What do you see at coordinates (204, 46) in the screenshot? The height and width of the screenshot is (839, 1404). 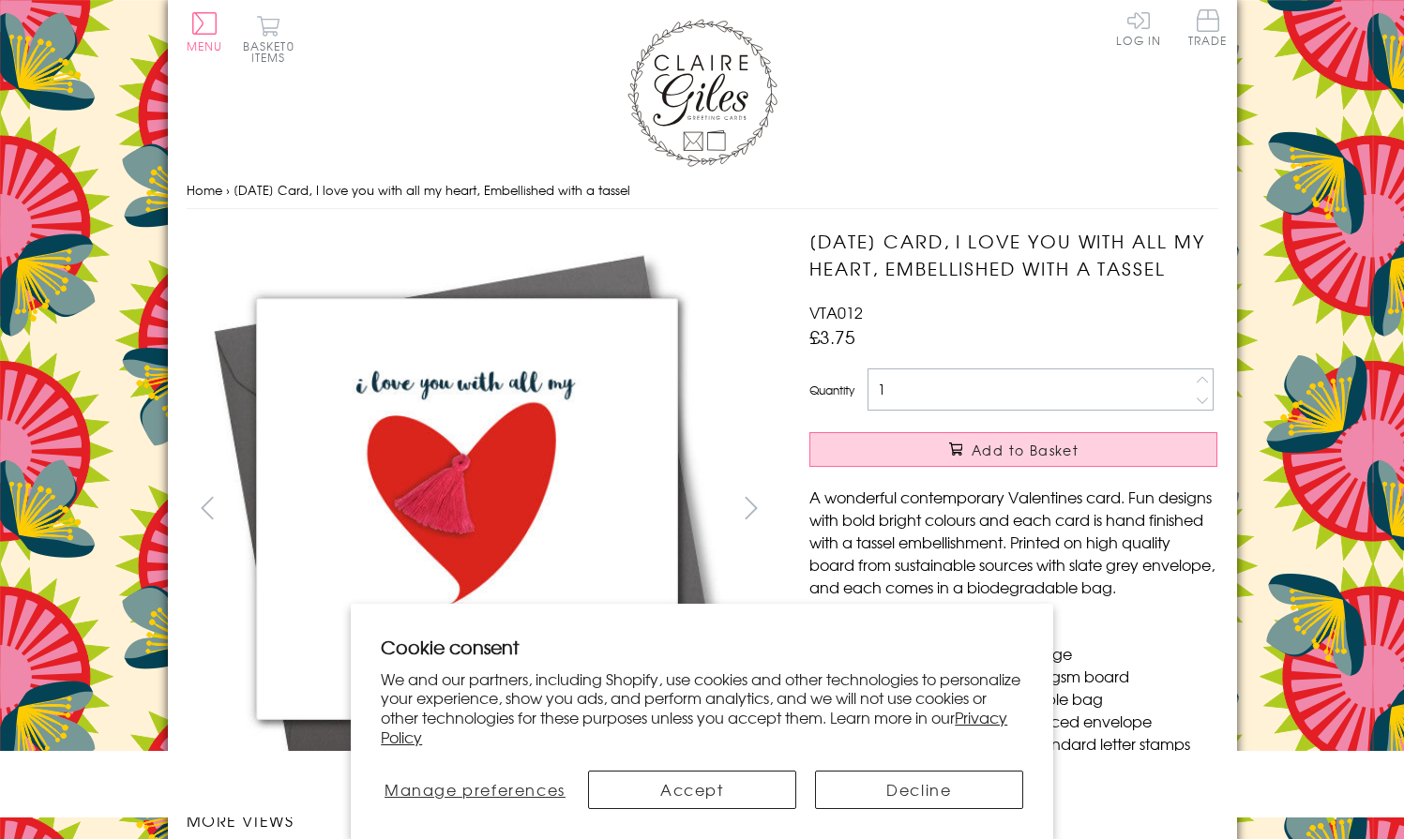 I see `span: Menu` at bounding box center [204, 46].